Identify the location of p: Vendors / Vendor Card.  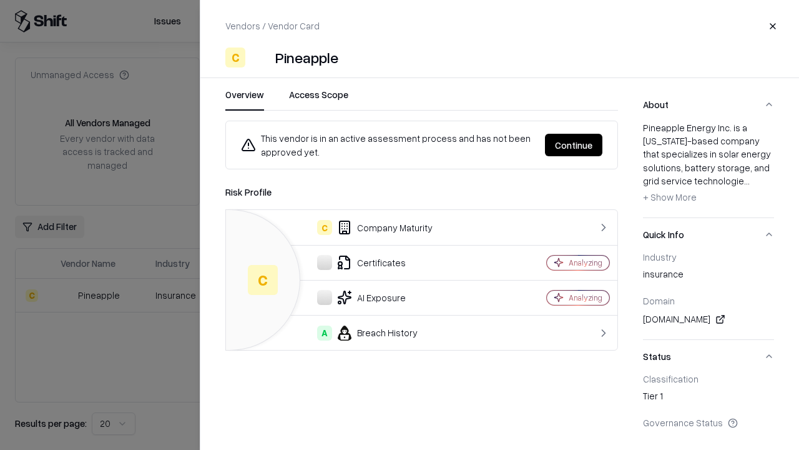
(272, 26).